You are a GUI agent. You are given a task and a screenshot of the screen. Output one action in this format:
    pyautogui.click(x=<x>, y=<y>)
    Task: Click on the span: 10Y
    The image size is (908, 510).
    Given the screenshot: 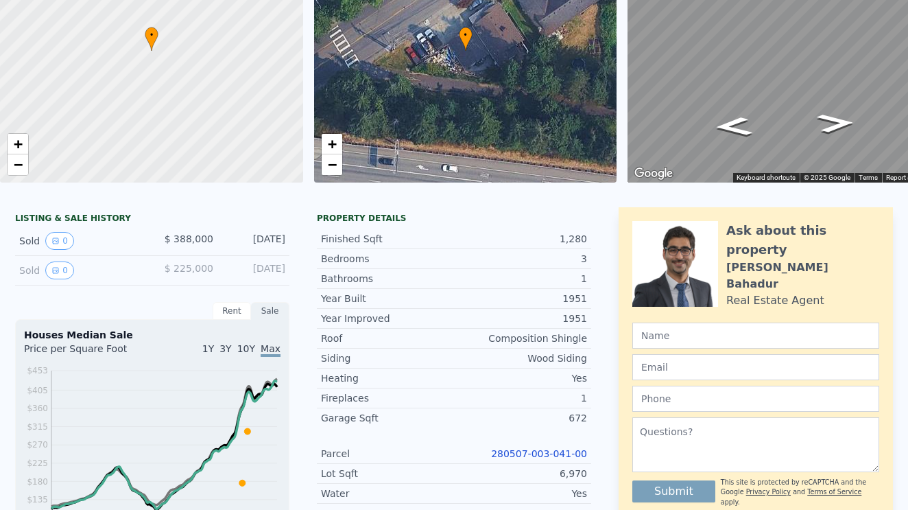 What is the action you would take?
    pyautogui.click(x=246, y=349)
    